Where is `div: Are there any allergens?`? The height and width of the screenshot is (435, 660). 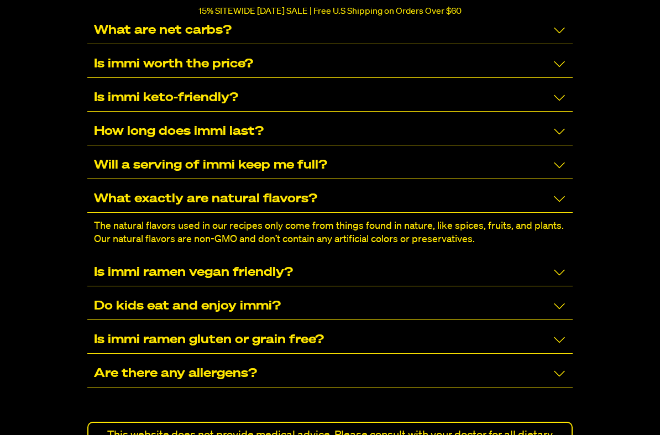
div: Are there any allergens? is located at coordinates (330, 373).